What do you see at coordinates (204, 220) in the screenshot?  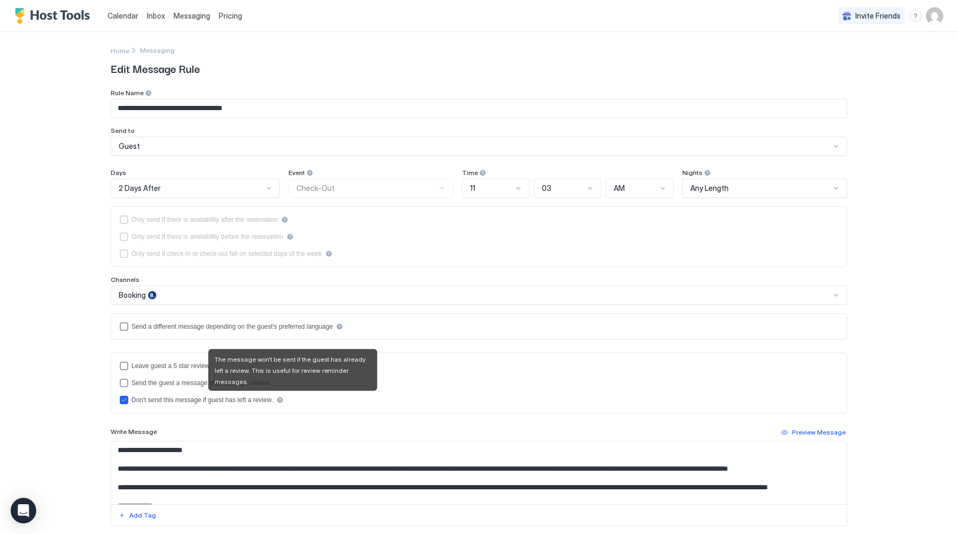 I see `div: Only send if there is availability after the reservation` at bounding box center [204, 220].